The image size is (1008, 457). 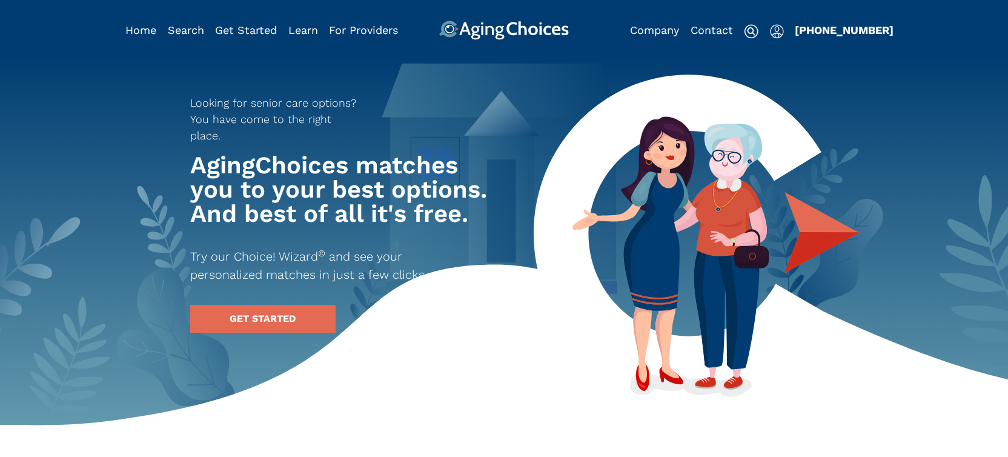 I want to click on a: For Providers, so click(x=364, y=30).